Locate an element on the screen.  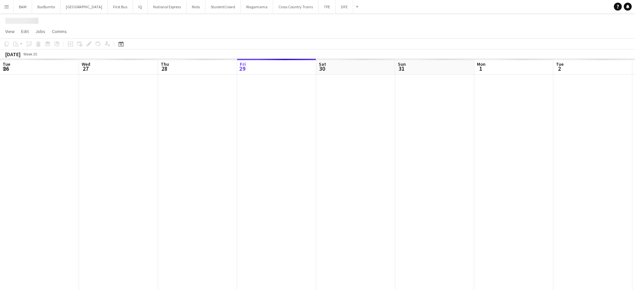
button: Nido is located at coordinates (196, 7).